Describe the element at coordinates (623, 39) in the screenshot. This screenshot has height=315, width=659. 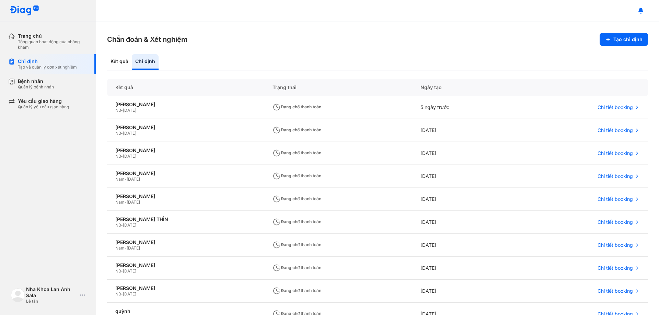
I see `button: Tạo chỉ định` at that location.